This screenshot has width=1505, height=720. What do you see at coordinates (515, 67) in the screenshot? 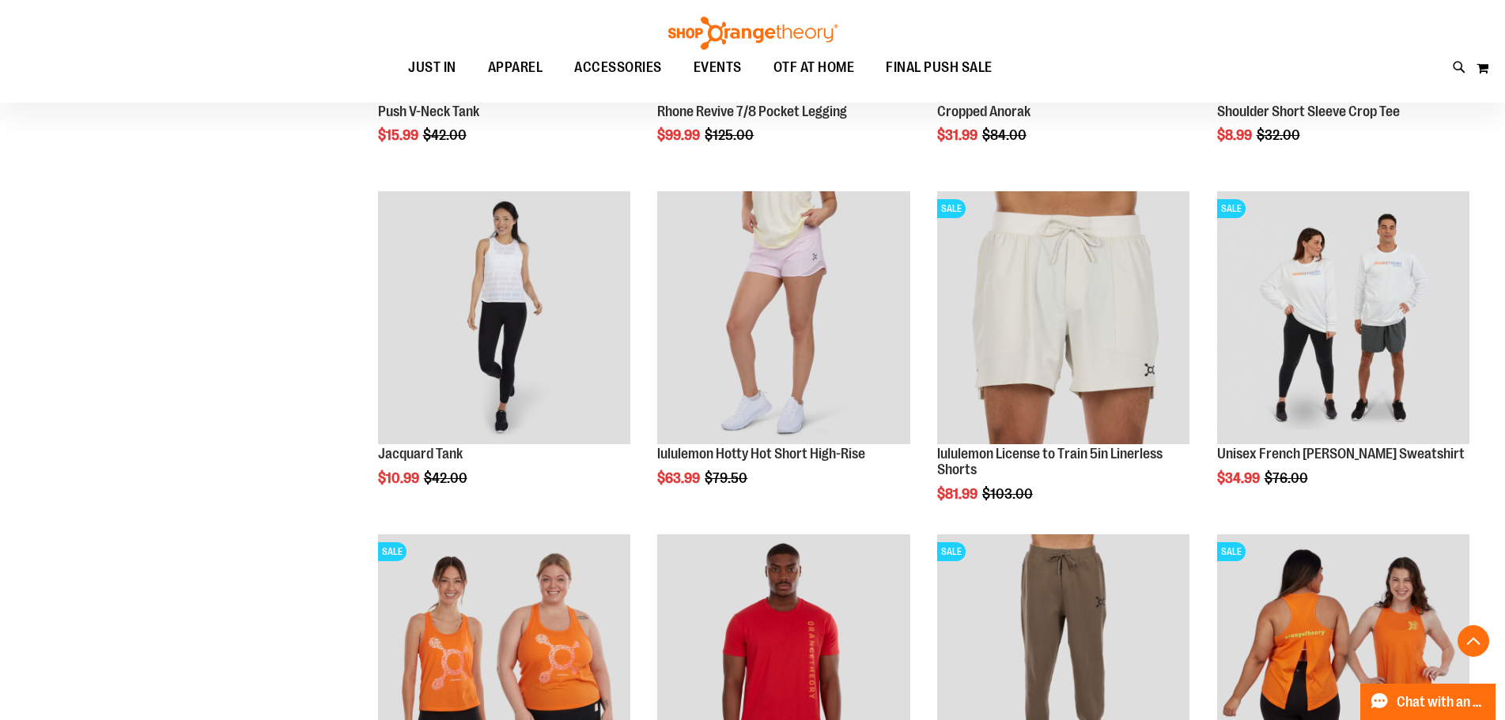
I see `span: APPAREL` at bounding box center [515, 67].